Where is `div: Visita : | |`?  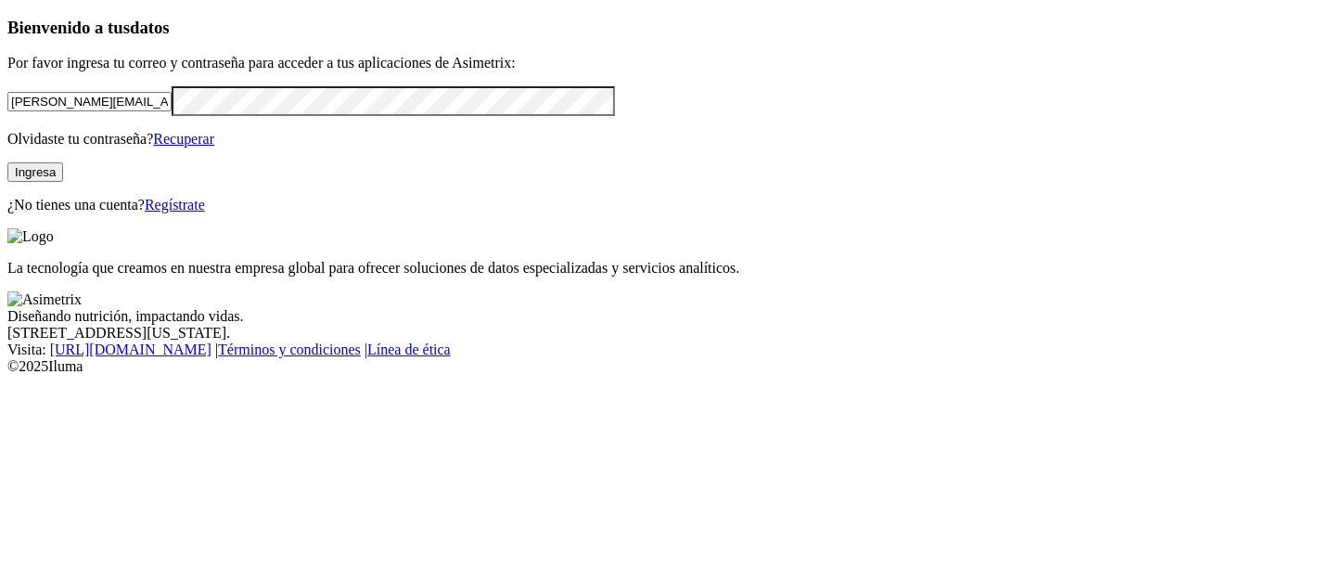
div: Visita : | | is located at coordinates (660, 350).